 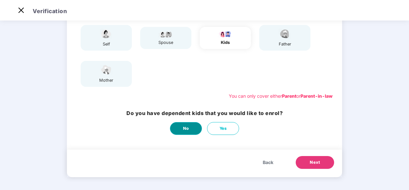 I want to click on div: mother, so click(x=106, y=80).